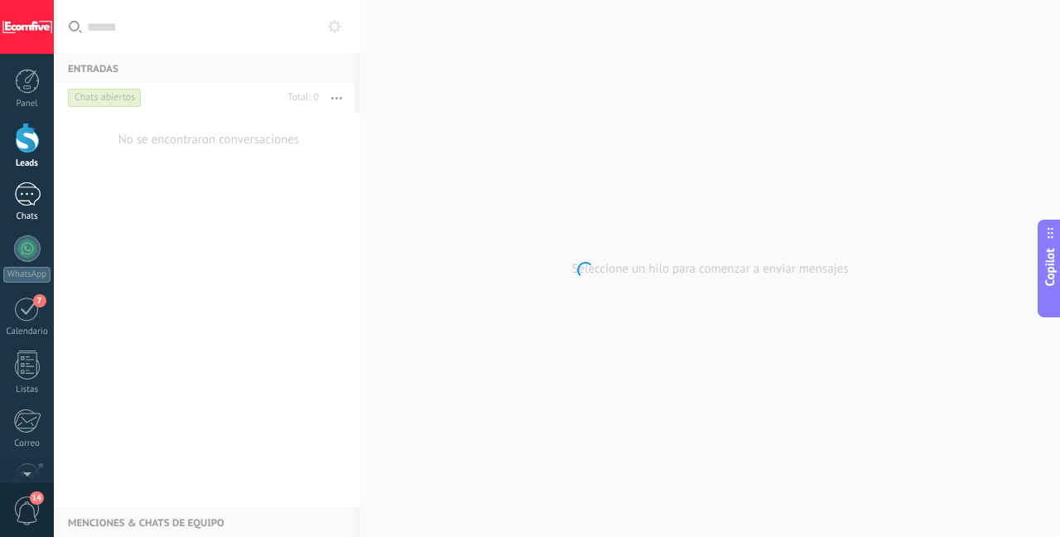 This screenshot has width=1060, height=537. What do you see at coordinates (27, 389) in the screenshot?
I see `div: Listas` at bounding box center [27, 389].